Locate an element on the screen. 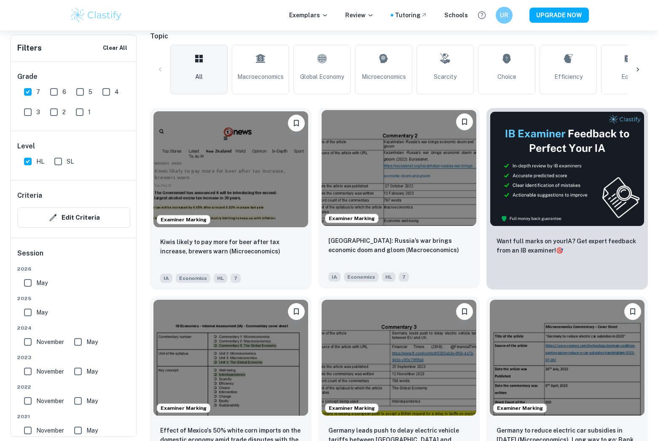 This screenshot has height=441, width=658. a: Examiner MarkingBookmarkKiwis likely to pay more for beer after tax increase, brewers warn (Micro... is located at coordinates (230, 198).